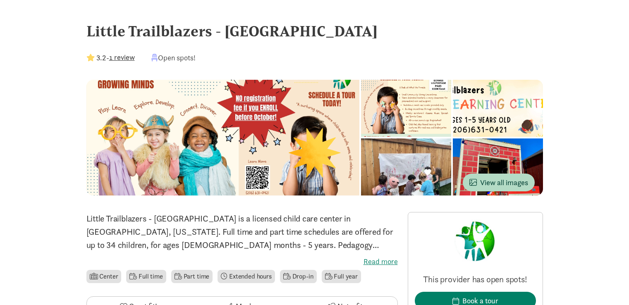  What do you see at coordinates (192, 277) in the screenshot?
I see `li: Part time` at bounding box center [192, 277].